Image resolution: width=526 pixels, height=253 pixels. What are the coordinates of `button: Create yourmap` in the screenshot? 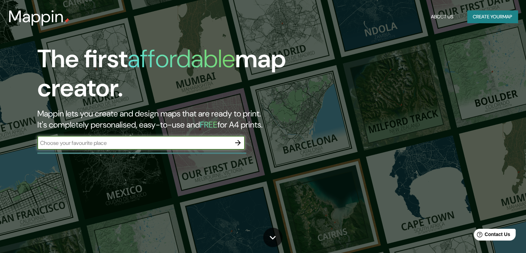 It's located at (493, 17).